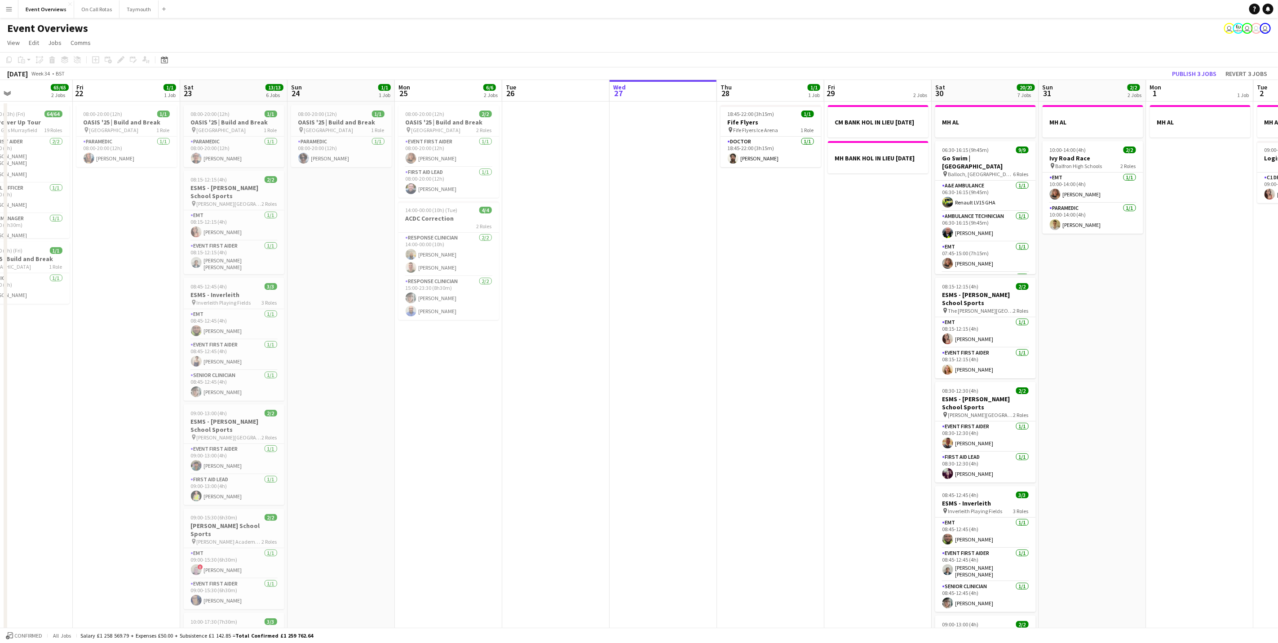 This screenshot has height=643, width=1278. What do you see at coordinates (771, 136) in the screenshot?
I see `div: 18:45-22:00 (3h15m)1/1Fife Flyers Fife Flyers Ice Arena1 RoleDoctor1/118:45-22:00 (3h15m)[PERSON_...` at bounding box center [771, 136].